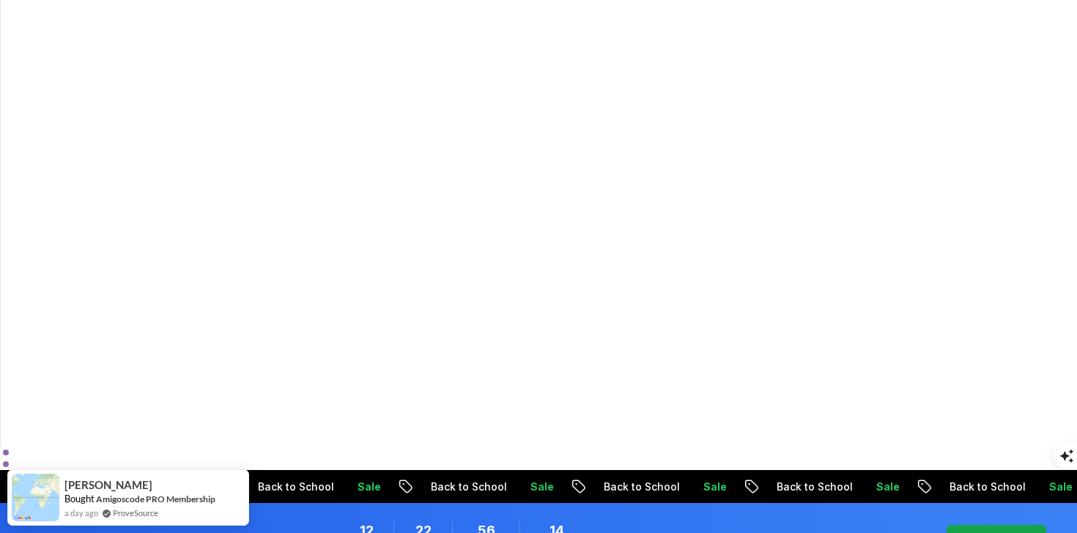 The height and width of the screenshot is (533, 1077). Describe the element at coordinates (81, 513) in the screenshot. I see `span: a day ago` at that location.